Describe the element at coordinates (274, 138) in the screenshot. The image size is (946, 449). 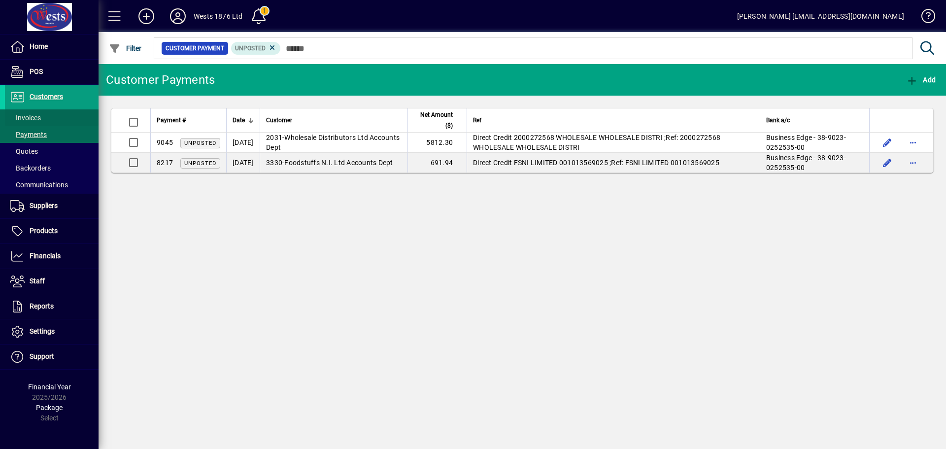
I see `span: 2031` at that location.